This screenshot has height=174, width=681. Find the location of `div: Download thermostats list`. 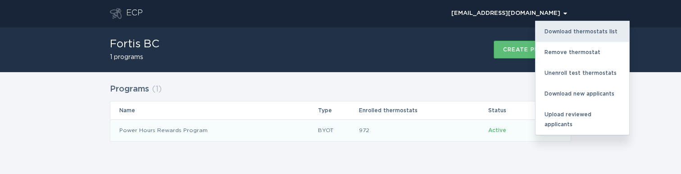

div: Download thermostats list is located at coordinates (583, 32).